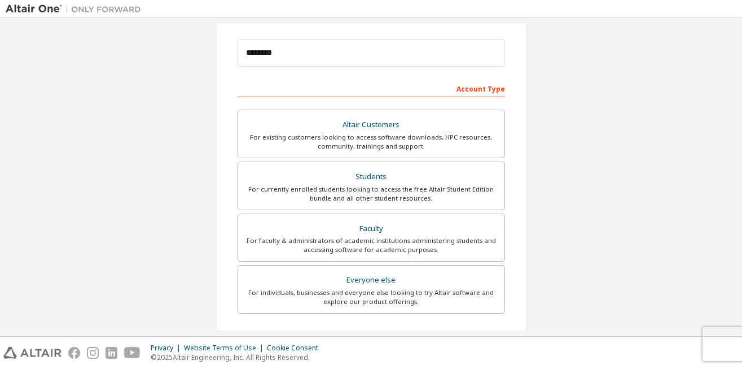  I want to click on img: instagram.svg, so click(93, 352).